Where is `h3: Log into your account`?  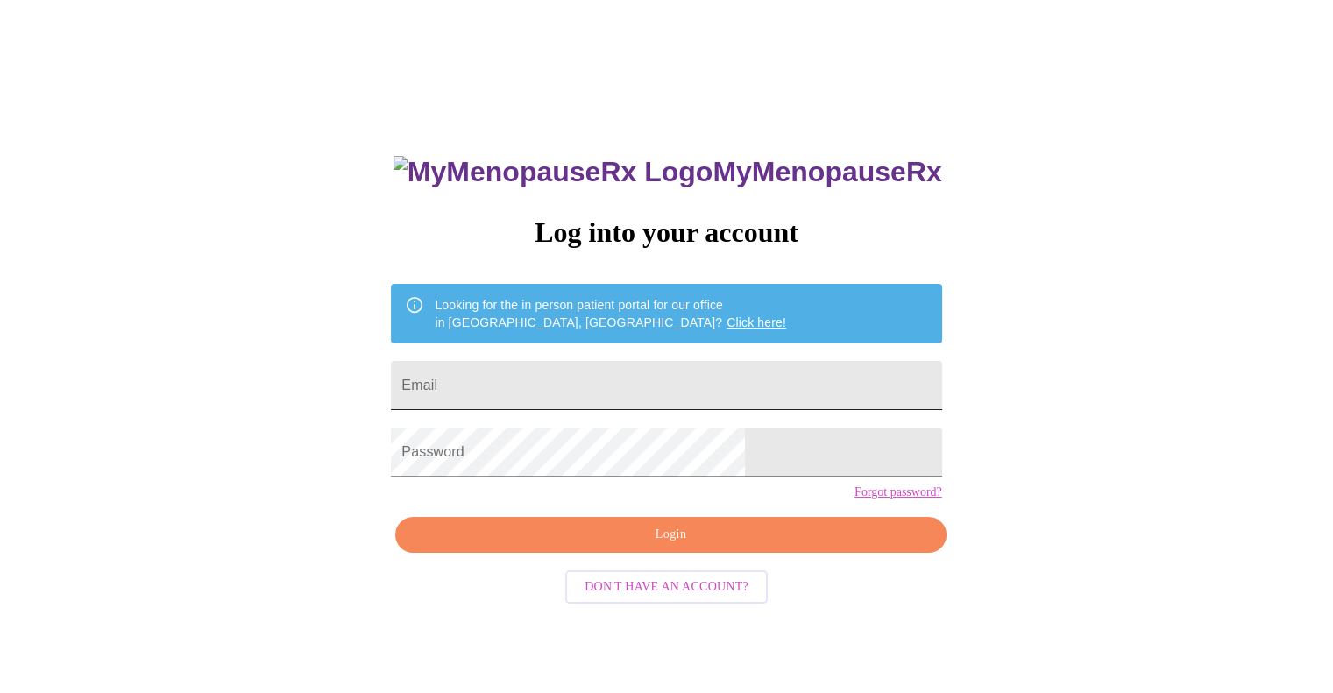 h3: Log into your account is located at coordinates (666, 232).